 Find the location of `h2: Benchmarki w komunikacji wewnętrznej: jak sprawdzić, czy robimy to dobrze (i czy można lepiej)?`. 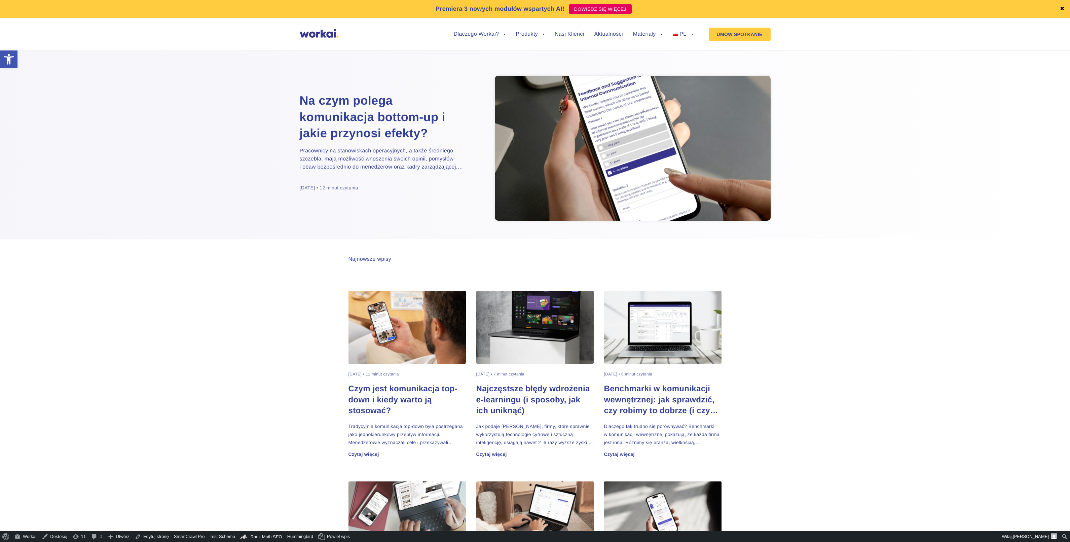

h2: Benchmarki w komunikacji wewnętrznej: jak sprawdzić, czy robimy to dobrze (i czy można lepiej)? is located at coordinates (663, 399).